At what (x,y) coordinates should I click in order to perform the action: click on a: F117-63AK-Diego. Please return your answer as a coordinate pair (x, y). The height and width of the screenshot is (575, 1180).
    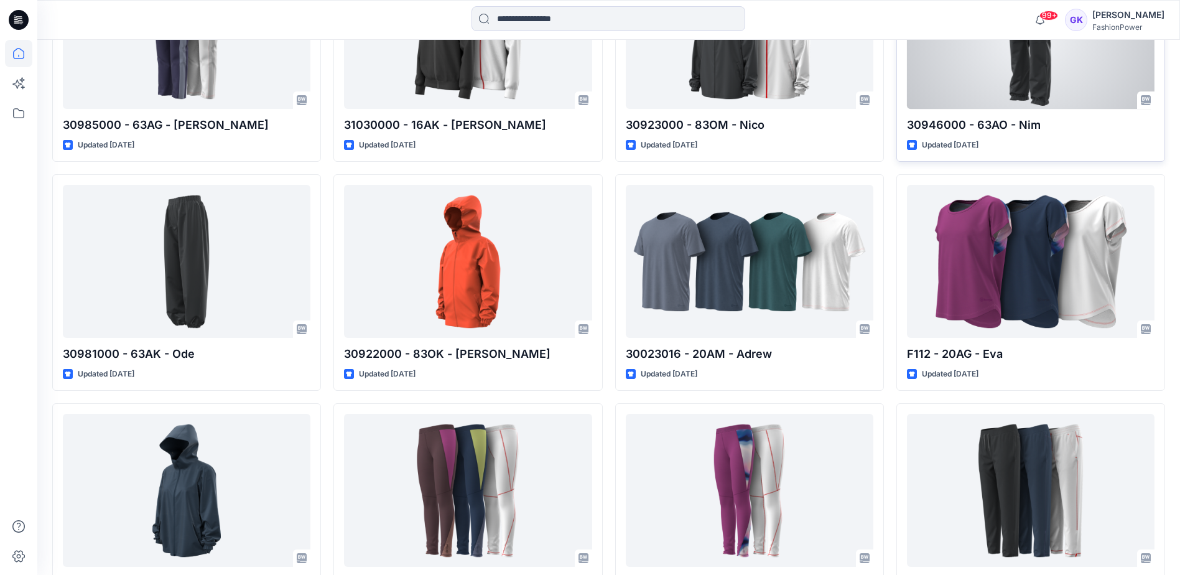
    Looking at the image, I should click on (1030, 489).